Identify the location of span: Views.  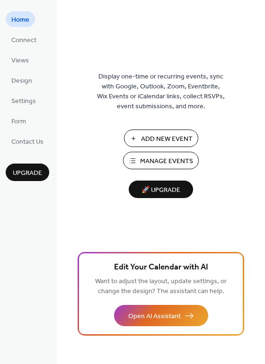
(20, 60).